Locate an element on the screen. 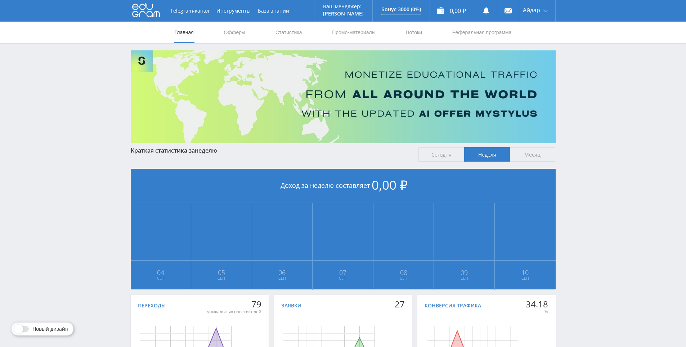  span: неделю is located at coordinates (206, 150).